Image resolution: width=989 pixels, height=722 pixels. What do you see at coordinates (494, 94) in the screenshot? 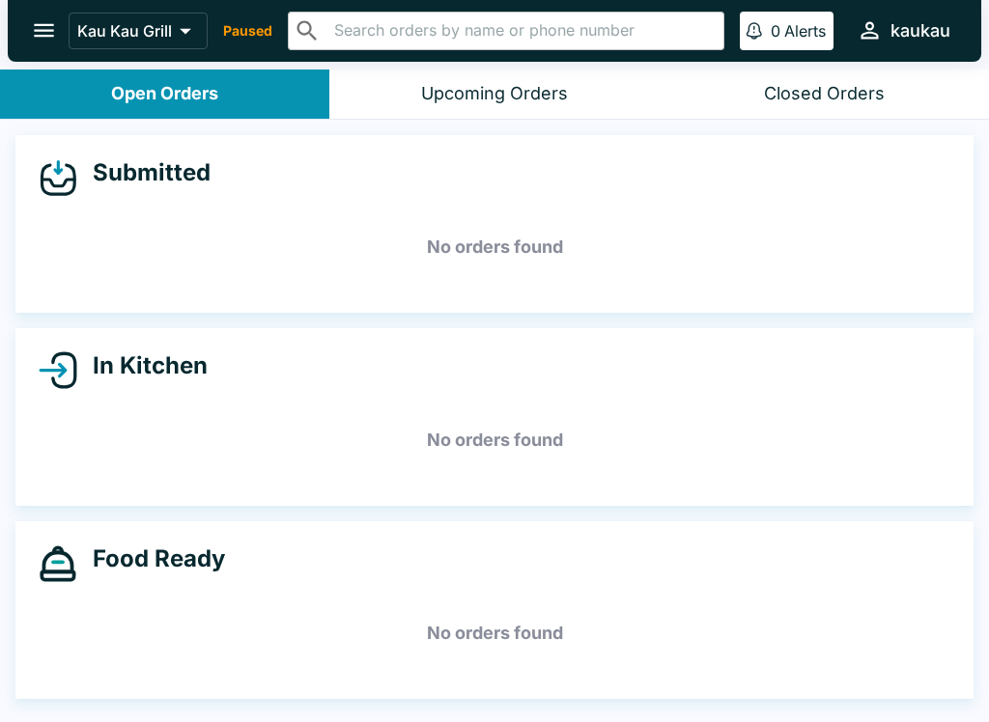
I see `div: Upcoming Orders` at bounding box center [494, 94].